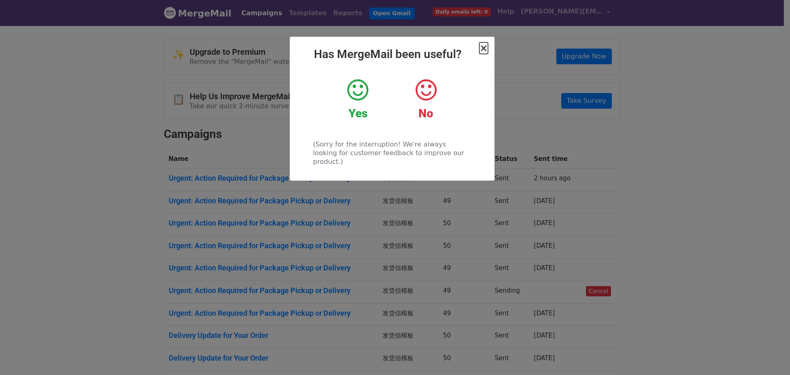 This screenshot has height=375, width=790. What do you see at coordinates (426, 113) in the screenshot?
I see `strong: No` at bounding box center [426, 113].